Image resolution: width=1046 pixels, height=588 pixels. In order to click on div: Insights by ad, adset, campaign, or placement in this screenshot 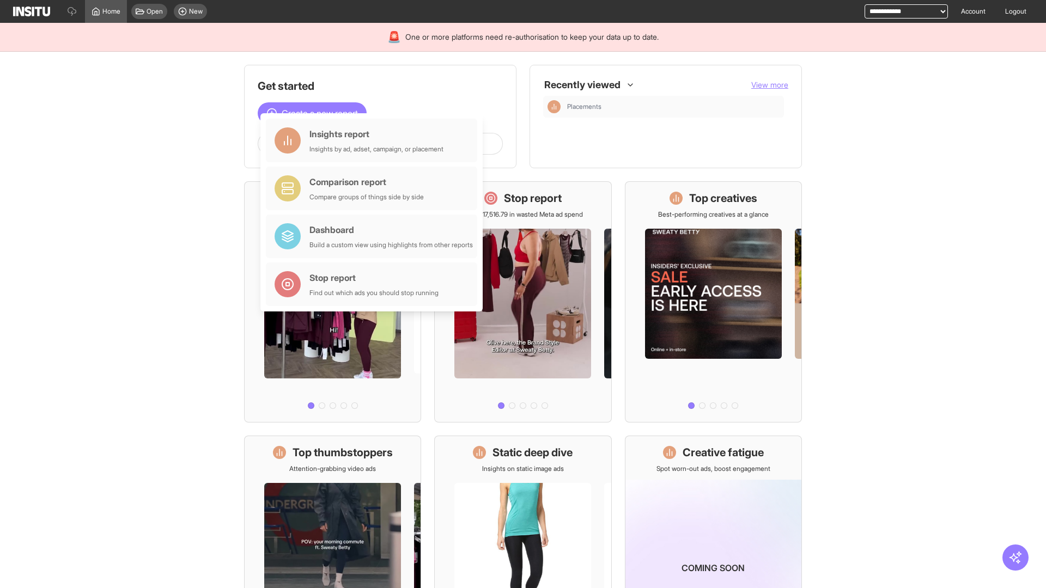, I will do `click(376, 149)`.